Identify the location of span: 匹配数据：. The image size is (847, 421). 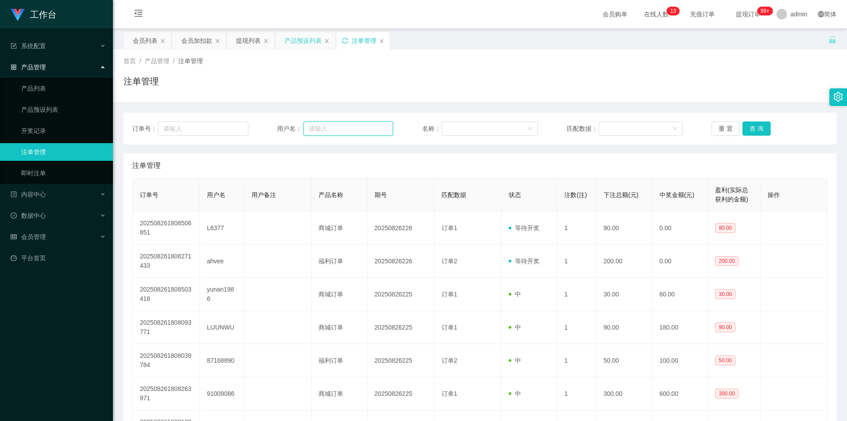
(583, 128).